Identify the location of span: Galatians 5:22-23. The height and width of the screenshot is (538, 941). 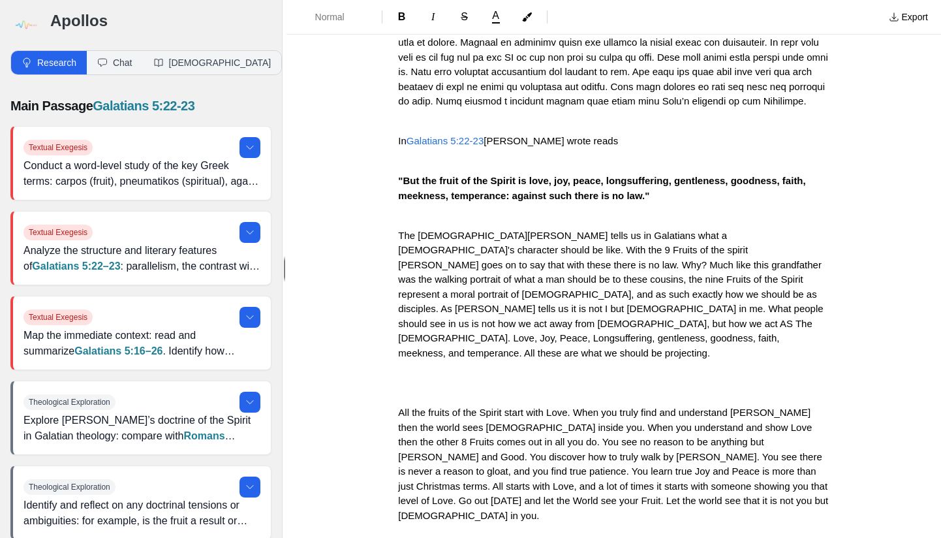
(445, 140).